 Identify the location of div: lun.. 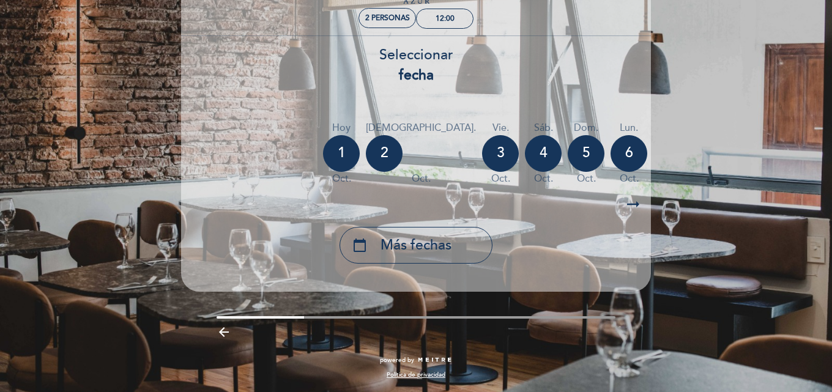
(629, 128).